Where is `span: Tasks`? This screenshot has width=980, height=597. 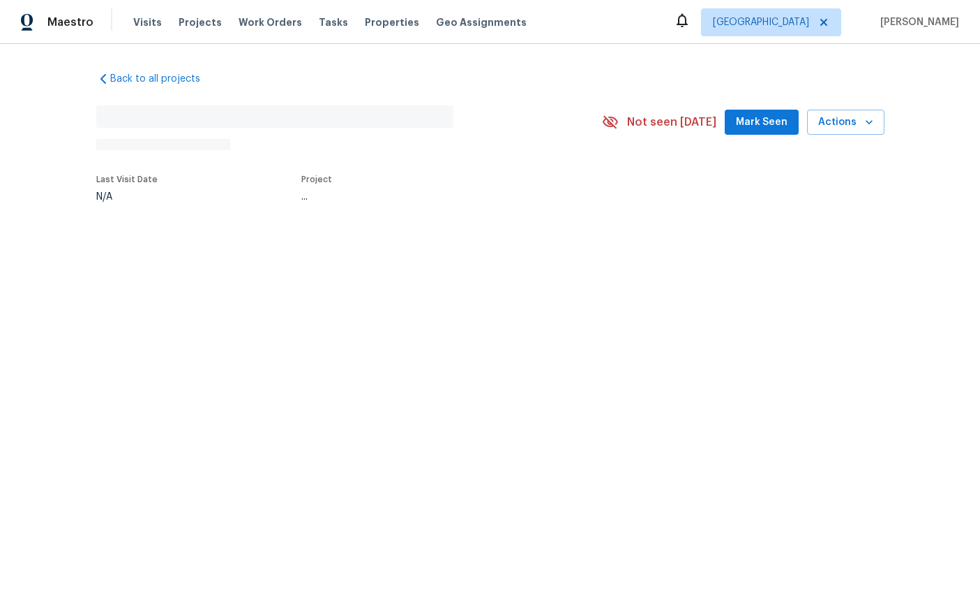
span: Tasks is located at coordinates (334, 22).